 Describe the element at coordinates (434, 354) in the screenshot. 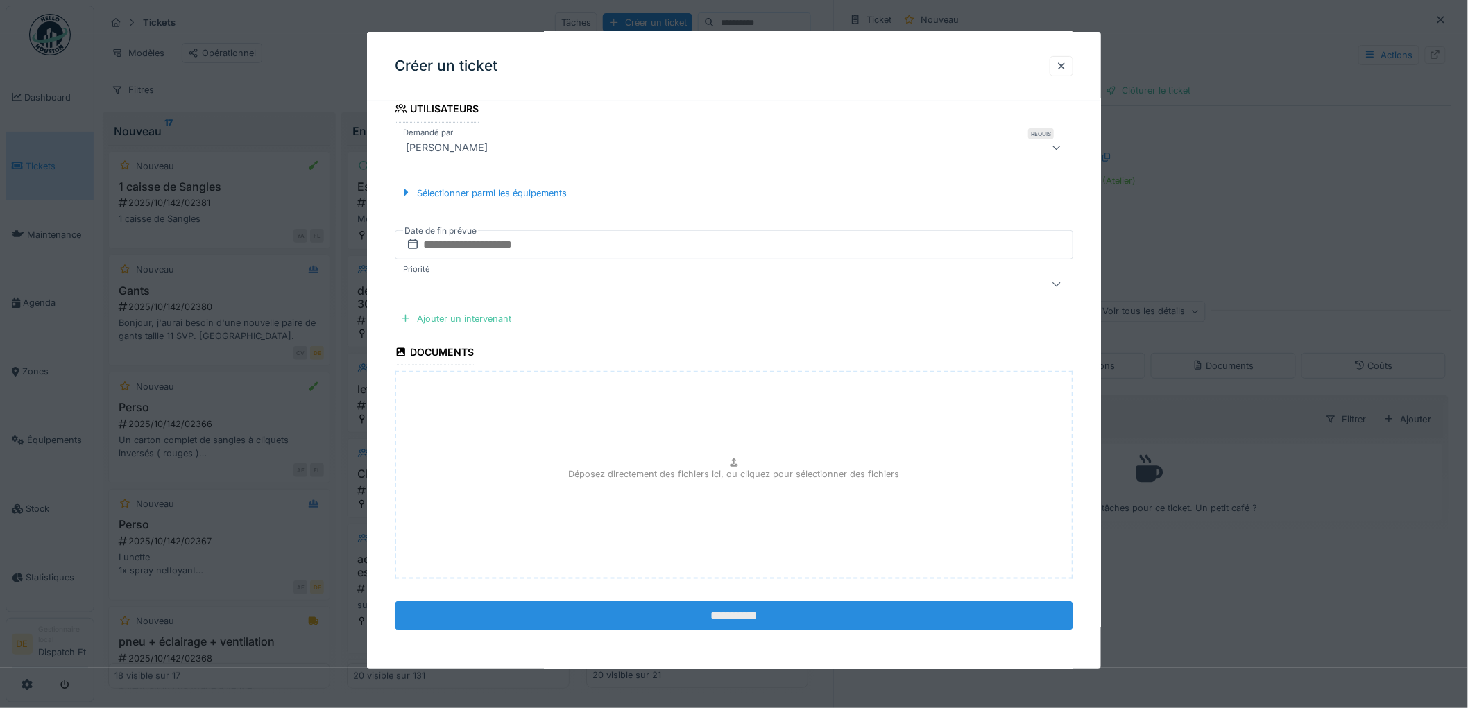

I see `div: Documents` at that location.